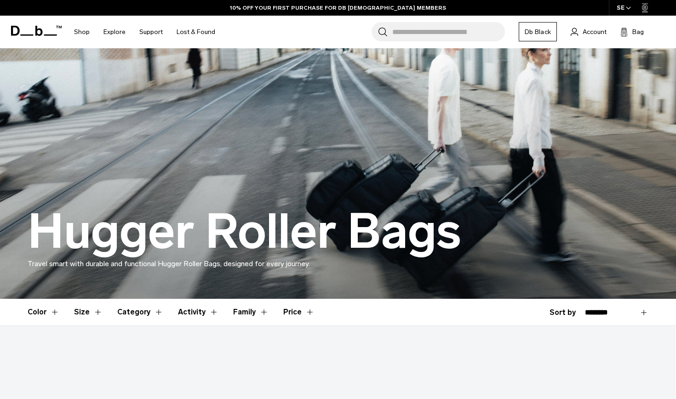 The height and width of the screenshot is (399, 676). I want to click on a: Shop, so click(82, 32).